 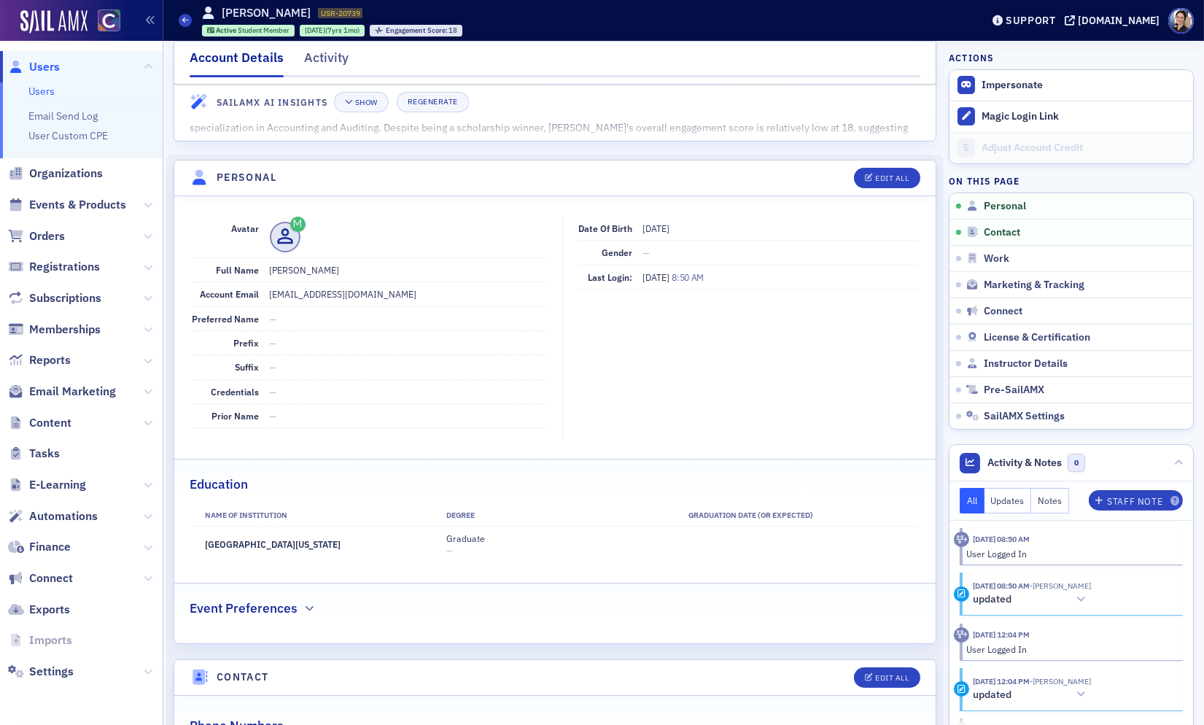 I want to click on span: Engagement Score :, so click(x=417, y=30).